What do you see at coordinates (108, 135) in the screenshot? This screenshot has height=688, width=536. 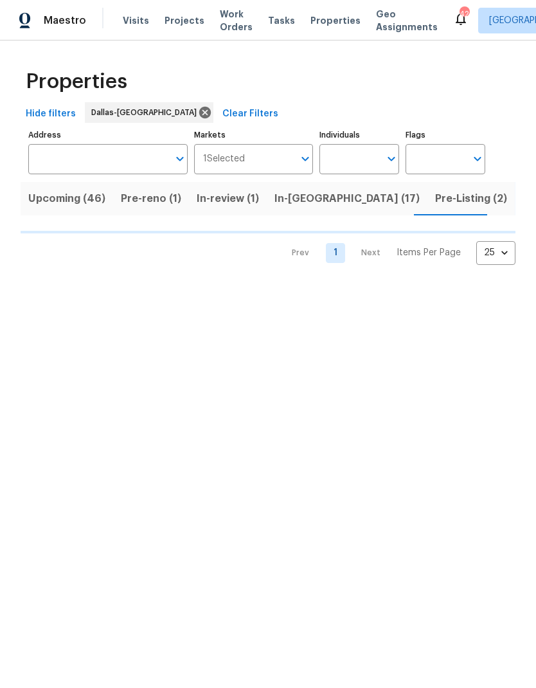 I see `label: Address` at bounding box center [108, 135].